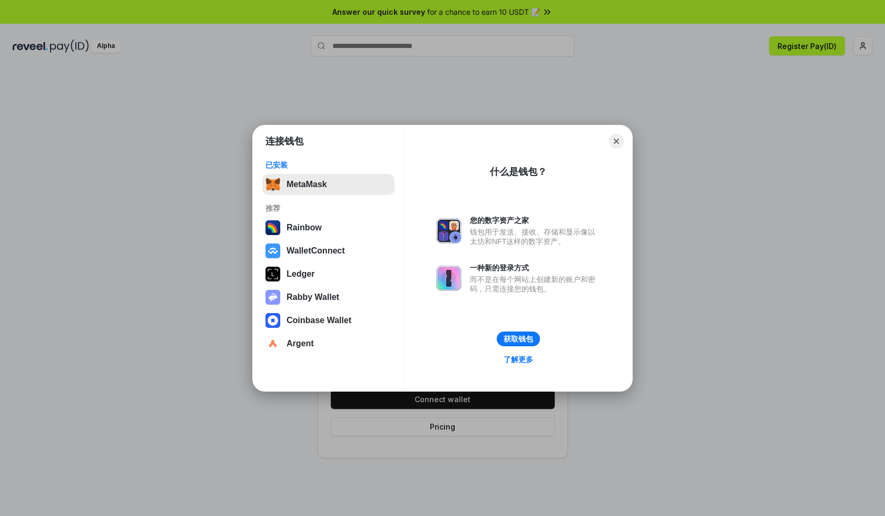  Describe the element at coordinates (313, 297) in the screenshot. I see `div: Rabby Wallet` at that location.